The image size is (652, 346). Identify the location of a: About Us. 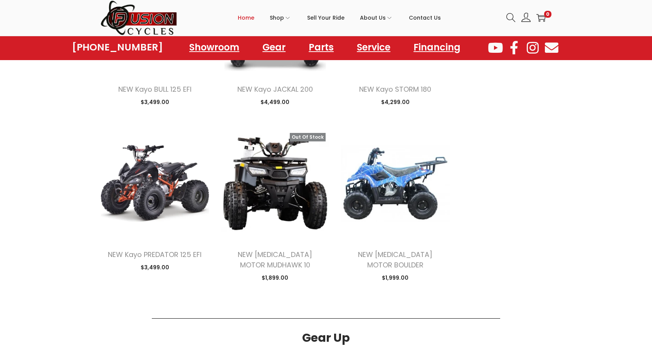
(377, 18).